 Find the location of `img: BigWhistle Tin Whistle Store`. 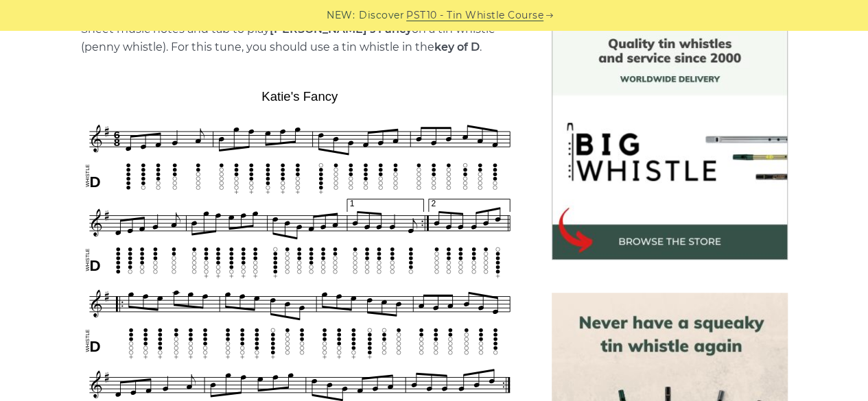

img: BigWhistle Tin Whistle Store is located at coordinates (670, 142).